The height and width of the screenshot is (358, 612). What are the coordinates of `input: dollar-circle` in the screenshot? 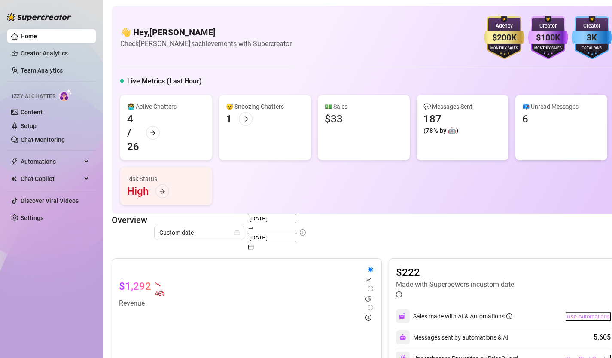 It's located at (370, 307).